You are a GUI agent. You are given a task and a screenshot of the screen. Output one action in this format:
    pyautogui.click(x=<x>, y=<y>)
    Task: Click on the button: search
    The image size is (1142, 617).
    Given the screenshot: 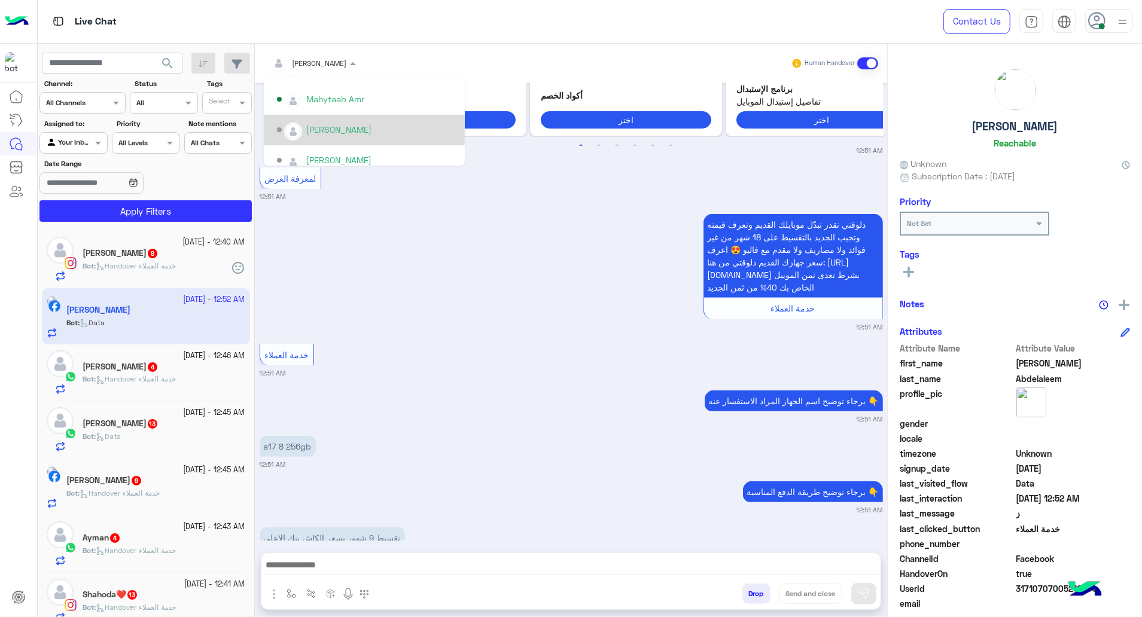 What is the action you would take?
    pyautogui.click(x=168, y=65)
    